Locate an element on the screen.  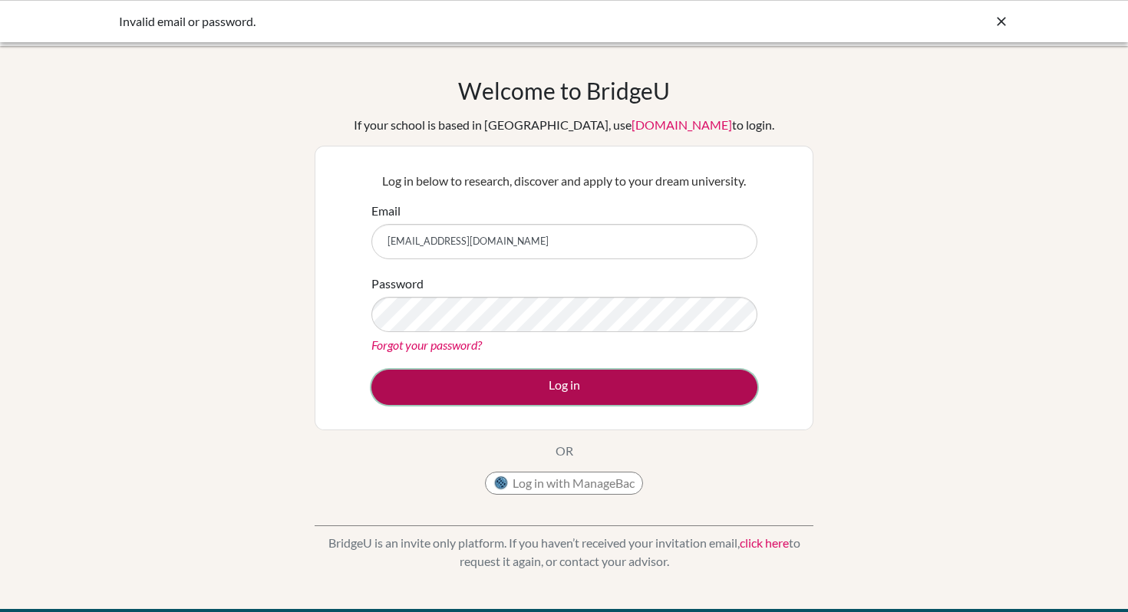
a: Forgot your password? is located at coordinates (427, 345).